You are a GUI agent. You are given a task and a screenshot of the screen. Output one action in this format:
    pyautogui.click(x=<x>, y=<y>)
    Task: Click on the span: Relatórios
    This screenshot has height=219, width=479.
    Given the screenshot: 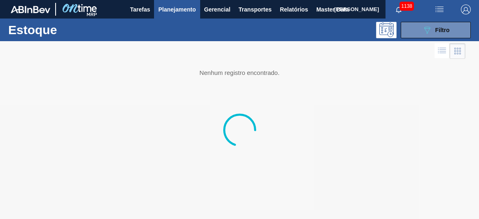 What is the action you would take?
    pyautogui.click(x=294, y=9)
    